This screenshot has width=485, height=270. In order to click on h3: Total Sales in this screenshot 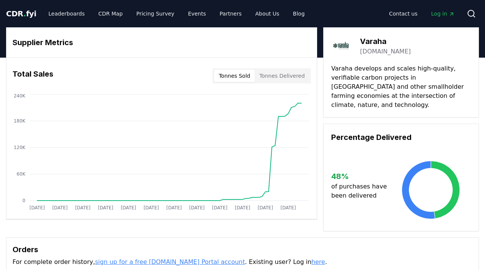, I will do `click(33, 76)`.